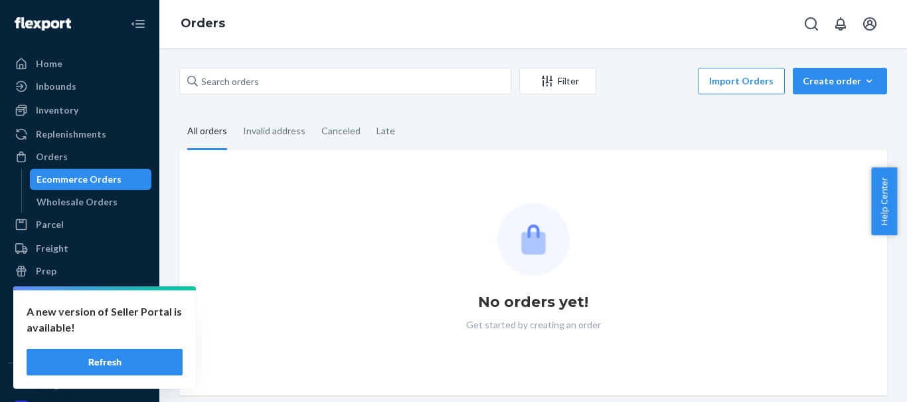  Describe the element at coordinates (80, 317) in the screenshot. I see `a: Reporting` at that location.